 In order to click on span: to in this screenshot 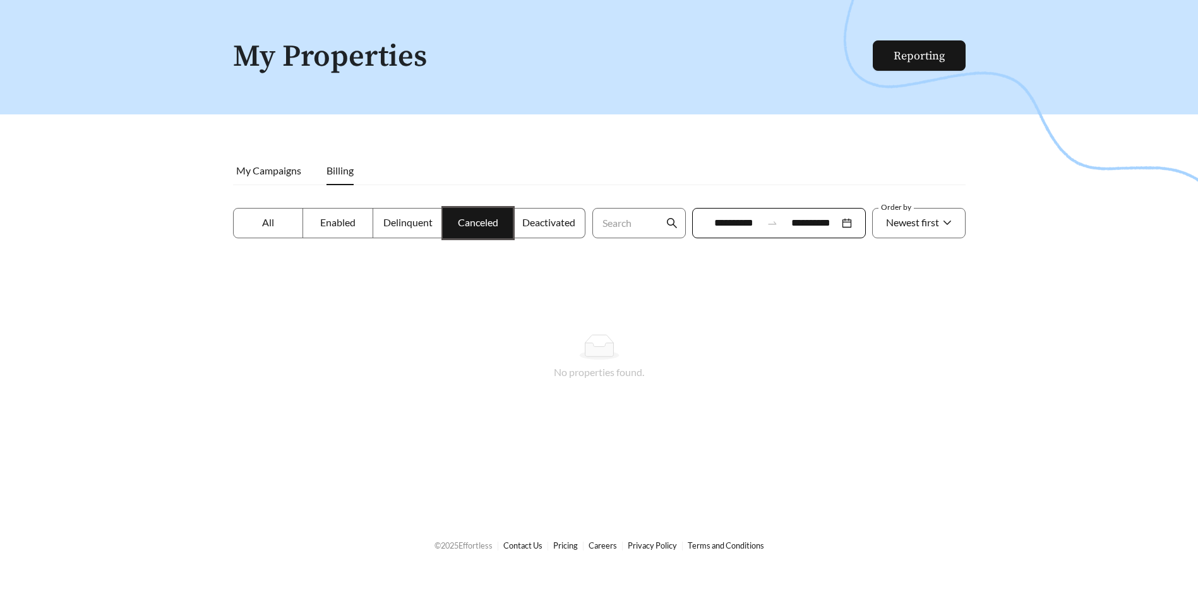, I will do `click(772, 223)`.